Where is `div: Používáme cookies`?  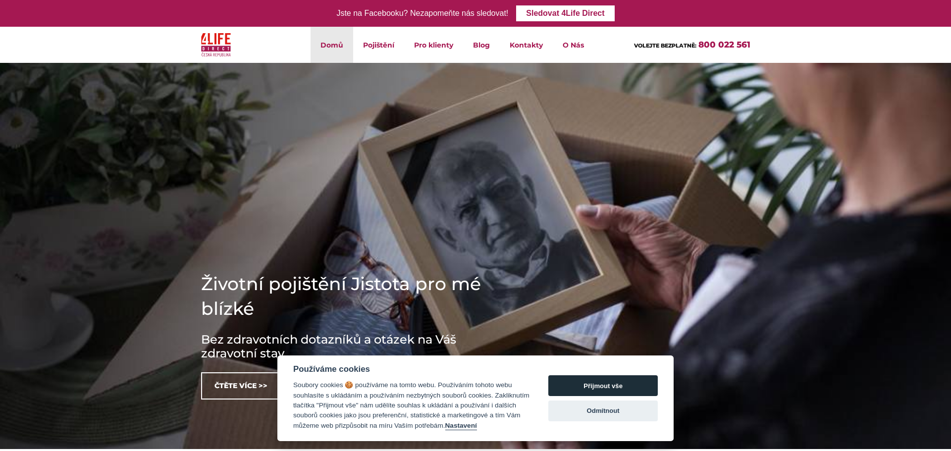 div: Používáme cookies is located at coordinates (411, 370).